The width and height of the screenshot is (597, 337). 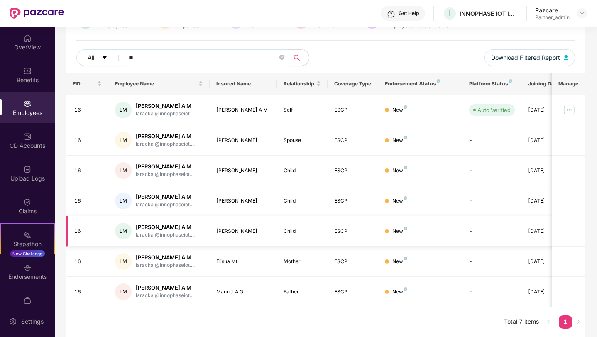 What do you see at coordinates (243, 292) in the screenshot?
I see `div: Manuel A G` at bounding box center [243, 292].